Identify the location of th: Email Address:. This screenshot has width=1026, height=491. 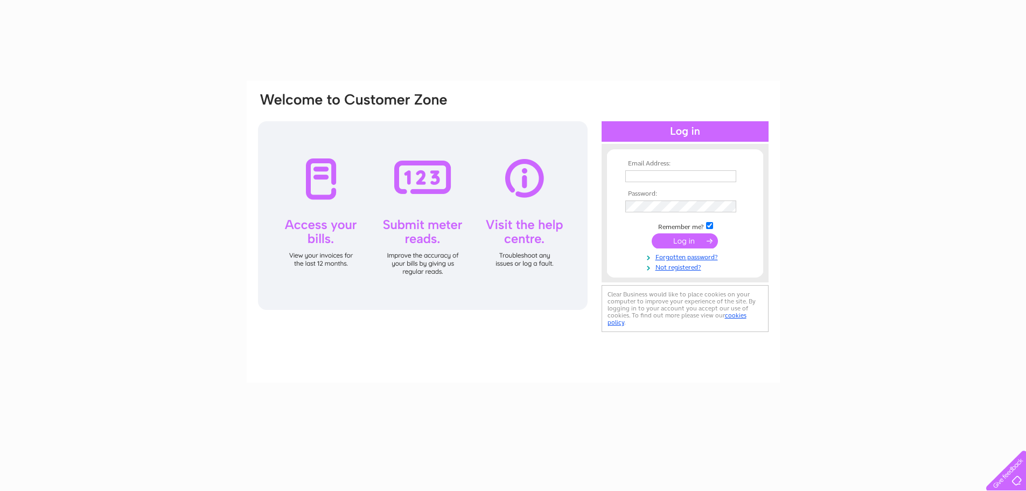
(685, 164).